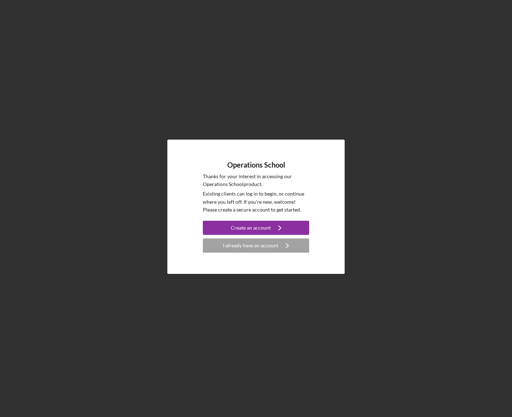 Image resolution: width=512 pixels, height=417 pixels. What do you see at coordinates (256, 165) in the screenshot?
I see `h4: Operations School` at bounding box center [256, 165].